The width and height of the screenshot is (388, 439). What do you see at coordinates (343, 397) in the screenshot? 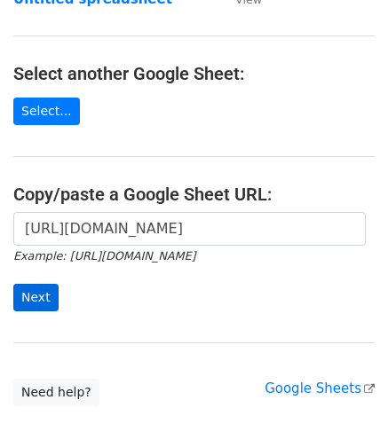
I see `div: Chat Widget` at bounding box center [343, 397].